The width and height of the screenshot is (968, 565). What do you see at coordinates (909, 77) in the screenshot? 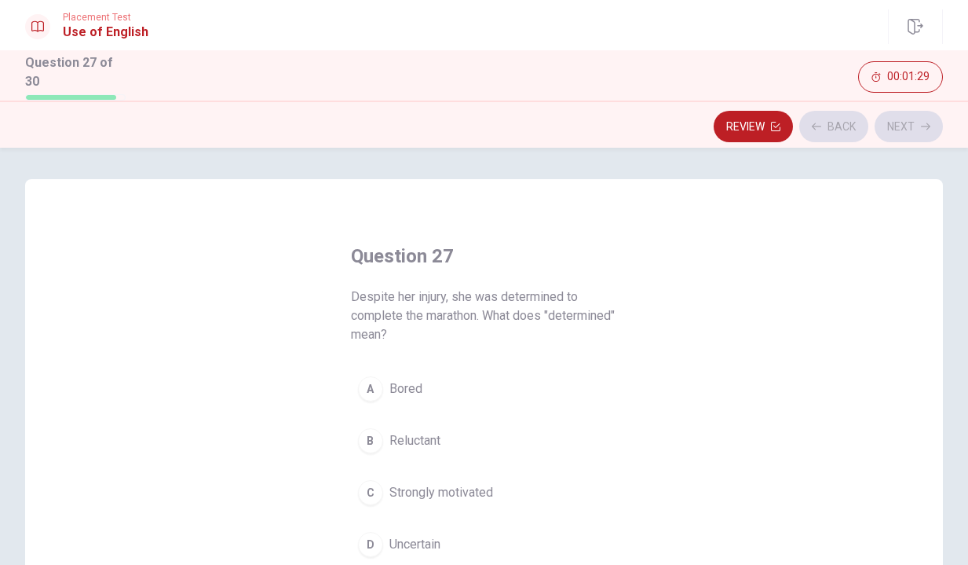
I see `span: 00:01:29` at bounding box center [909, 77].